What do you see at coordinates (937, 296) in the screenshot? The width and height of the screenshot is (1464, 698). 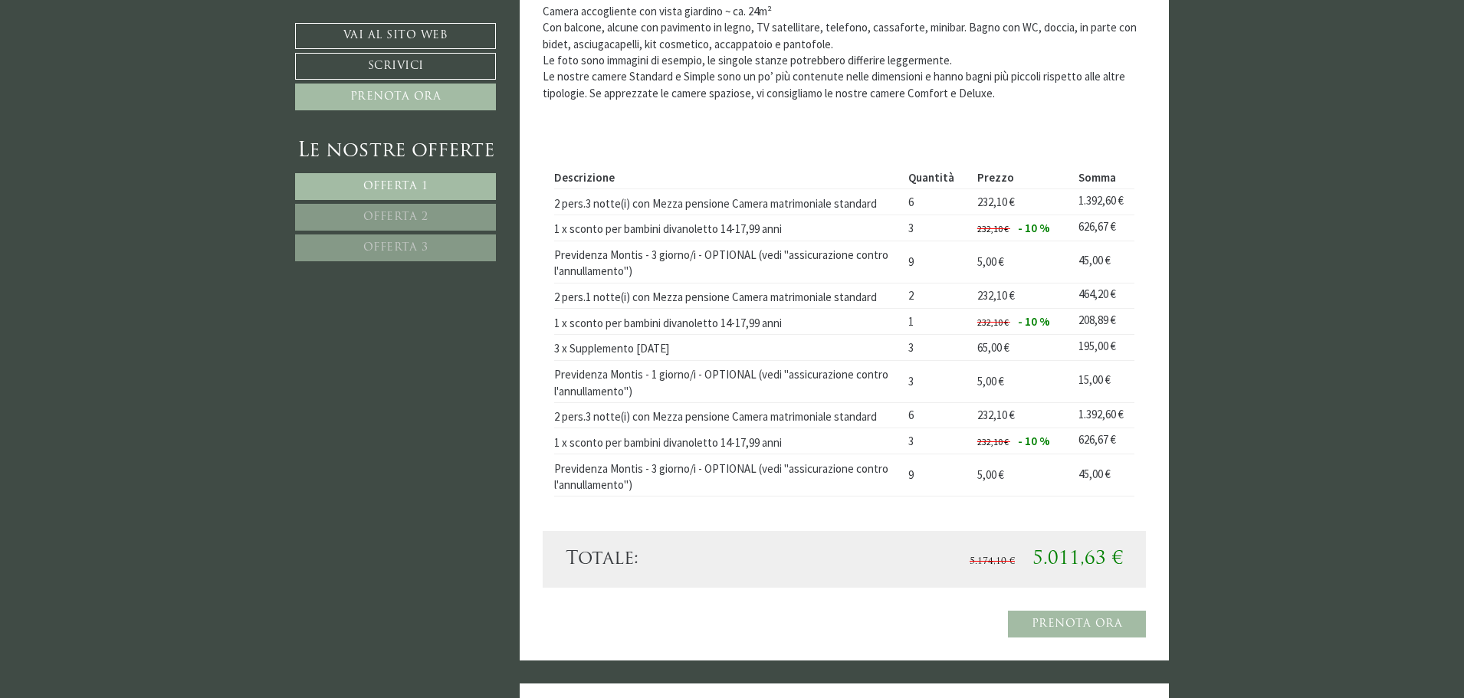 I see `td: 2` at bounding box center [937, 296].